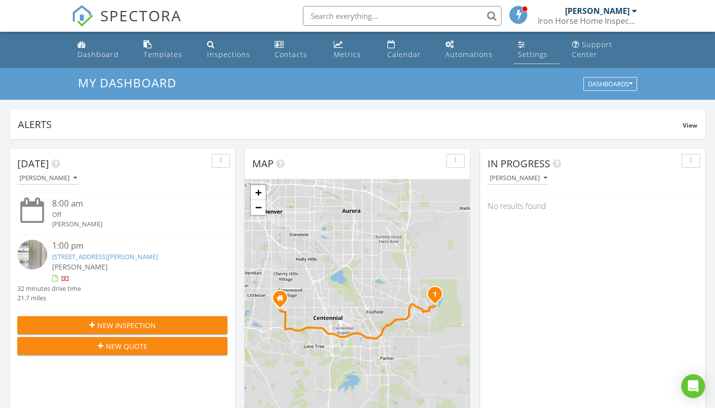 This screenshot has width=715, height=408. I want to click on div: 27430 E Lakeview Dr, Aurora, CO 80016, so click(438, 297).